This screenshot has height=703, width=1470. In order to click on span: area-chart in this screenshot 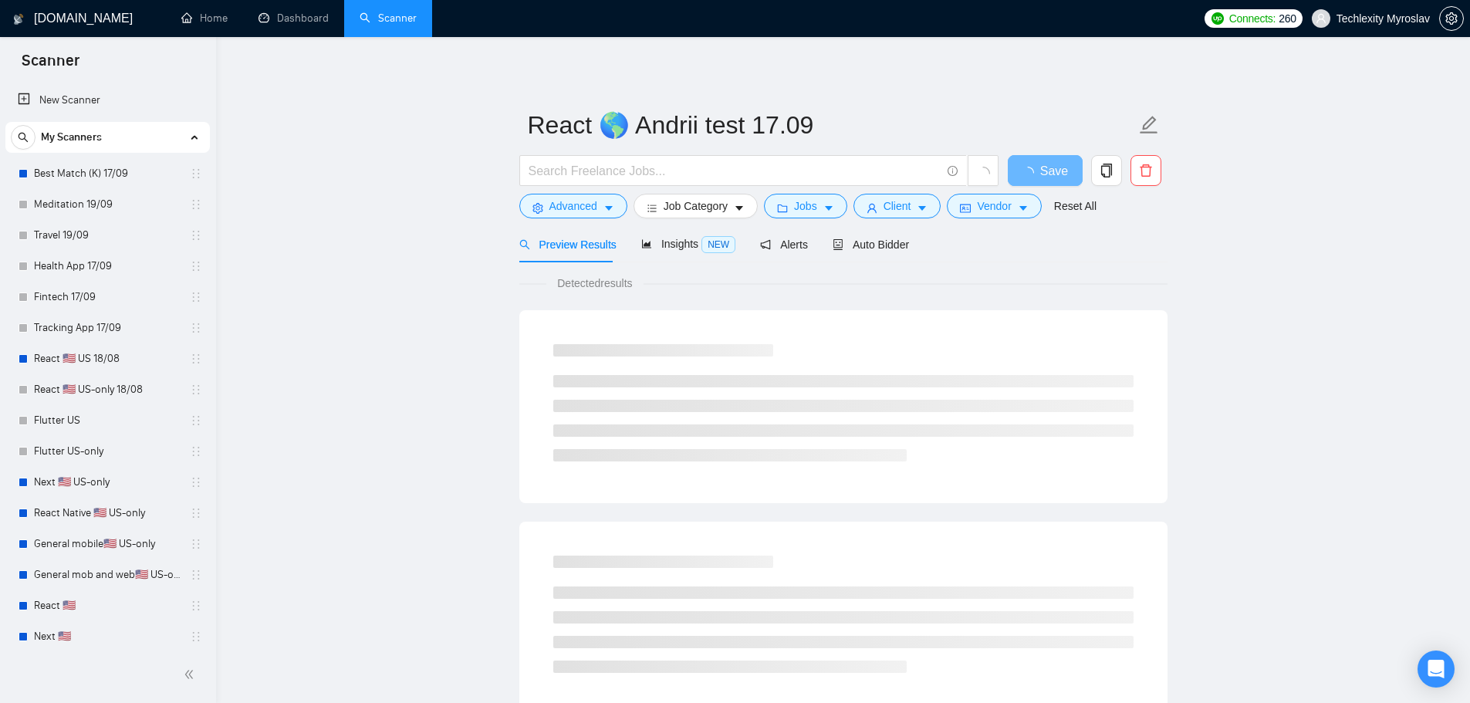, I will do `click(647, 244)`.